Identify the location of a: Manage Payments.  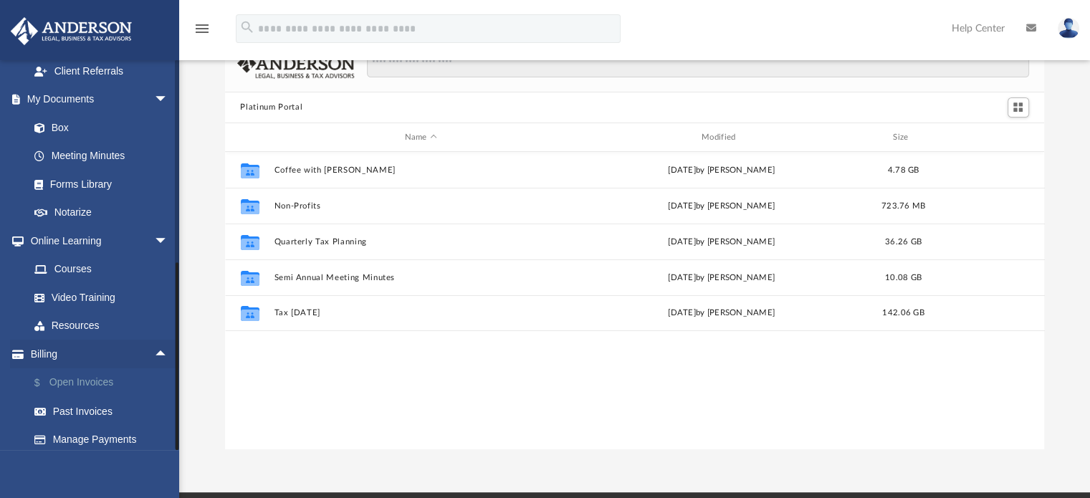
(105, 440).